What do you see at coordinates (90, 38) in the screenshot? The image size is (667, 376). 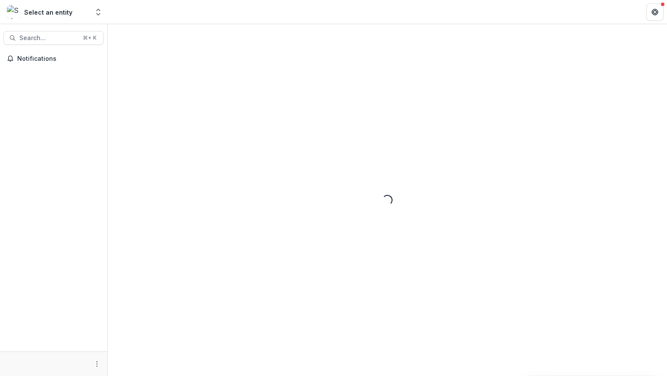 I see `div: ⌘ + K` at bounding box center [90, 38].